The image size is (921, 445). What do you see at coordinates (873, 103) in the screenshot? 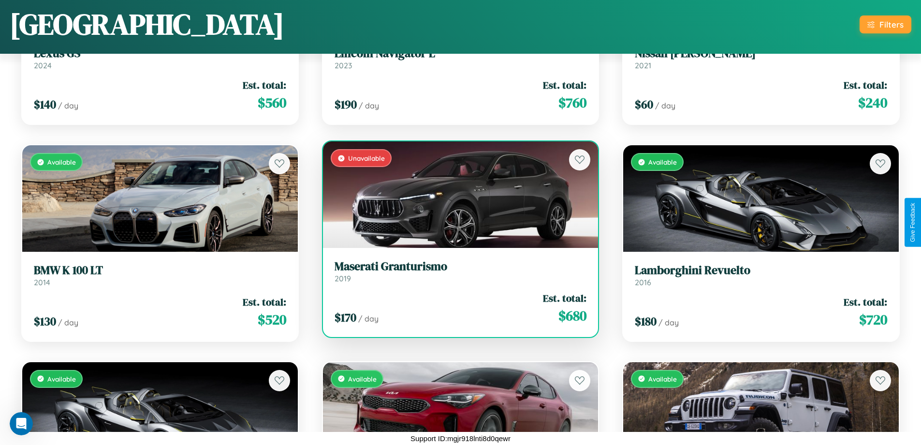
I see `span: $ 240` at bounding box center [873, 103].